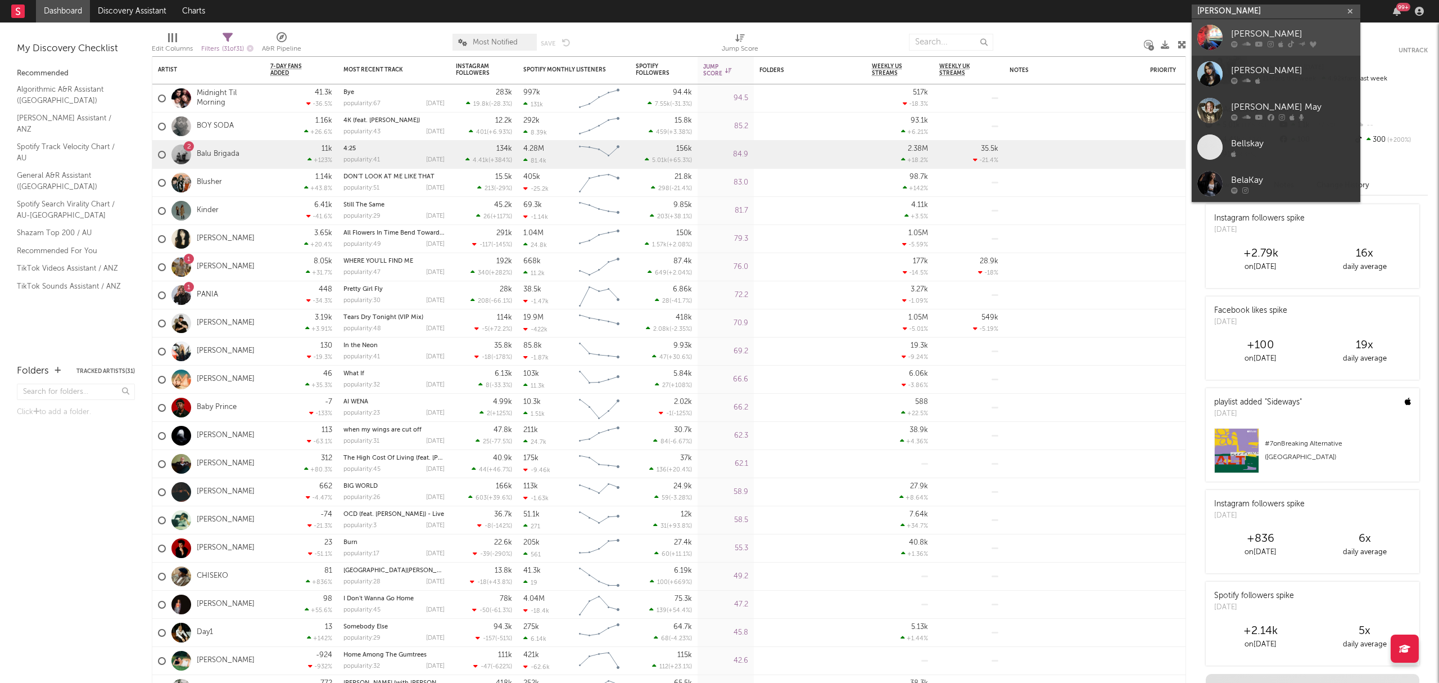 The width and height of the screenshot is (1439, 683). What do you see at coordinates (216, 407) in the screenshot?
I see `a: Baby Prince` at bounding box center [216, 407].